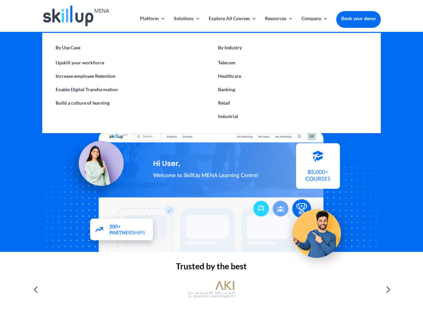 The image size is (423, 322). I want to click on a: Solutions, so click(187, 24).